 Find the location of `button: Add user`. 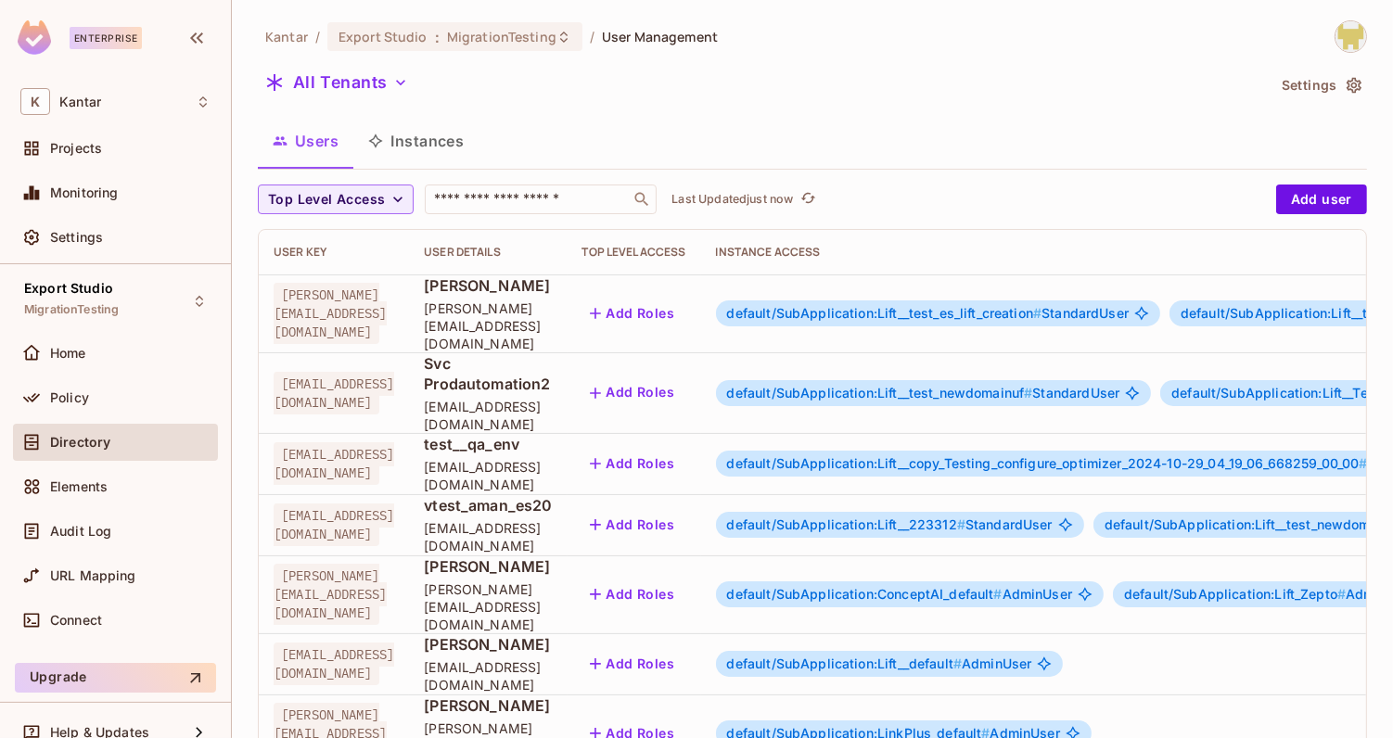

button: Add user is located at coordinates (1322, 199).